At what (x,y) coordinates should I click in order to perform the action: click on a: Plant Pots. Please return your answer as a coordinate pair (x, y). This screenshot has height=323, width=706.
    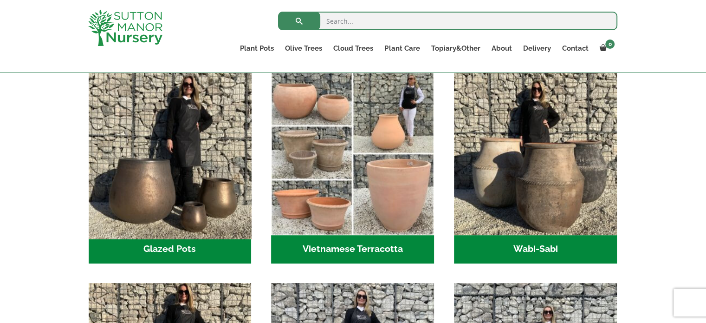
    Looking at the image, I should click on (257, 48).